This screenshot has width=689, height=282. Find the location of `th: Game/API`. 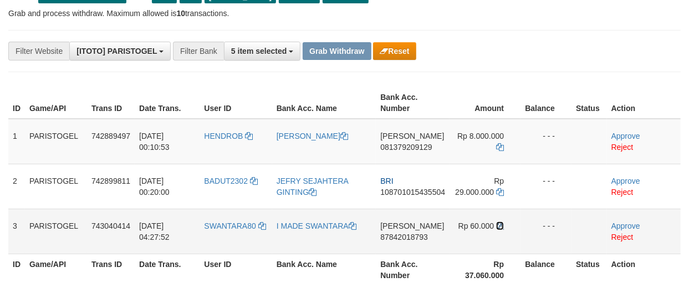

th: Game/API is located at coordinates (56, 103).